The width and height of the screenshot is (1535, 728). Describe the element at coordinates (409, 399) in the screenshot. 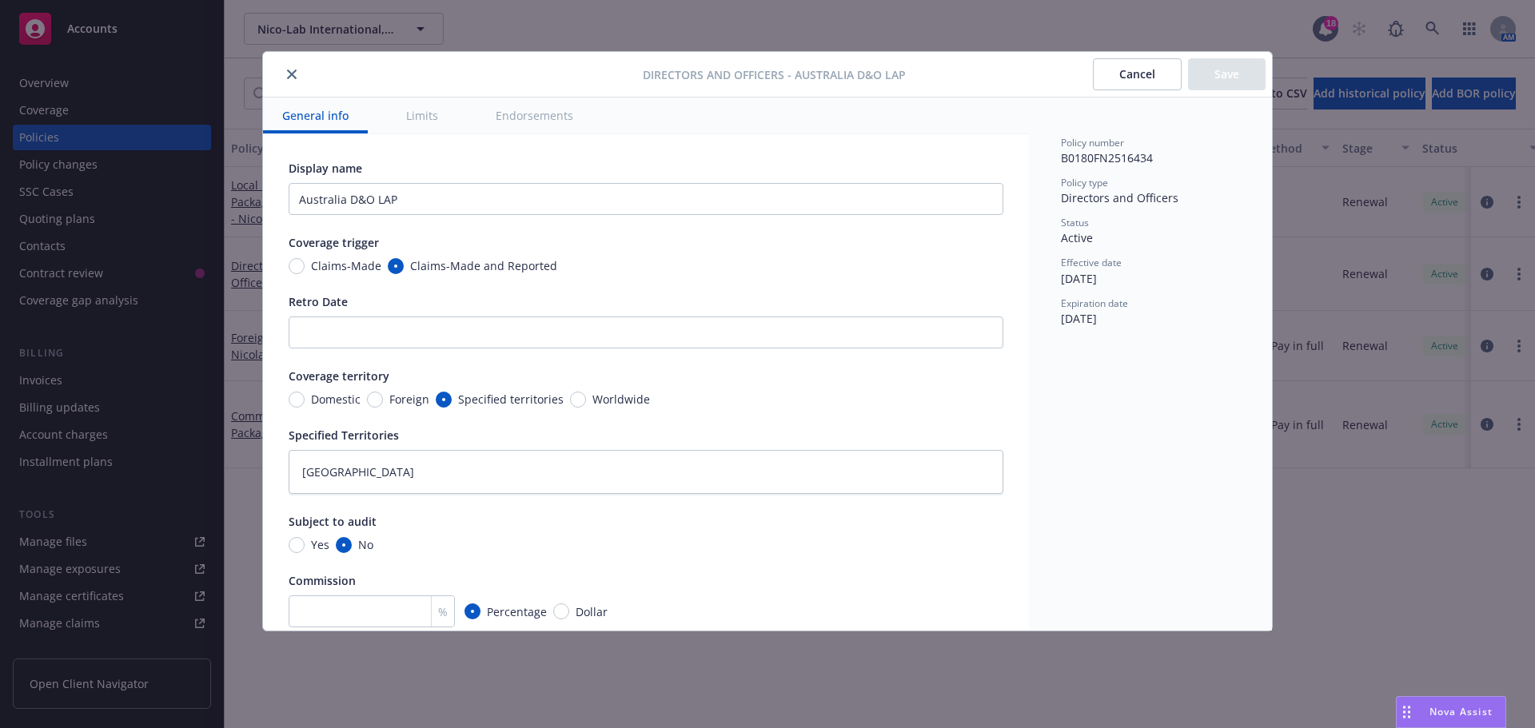

I see `span: Foreign` at that location.